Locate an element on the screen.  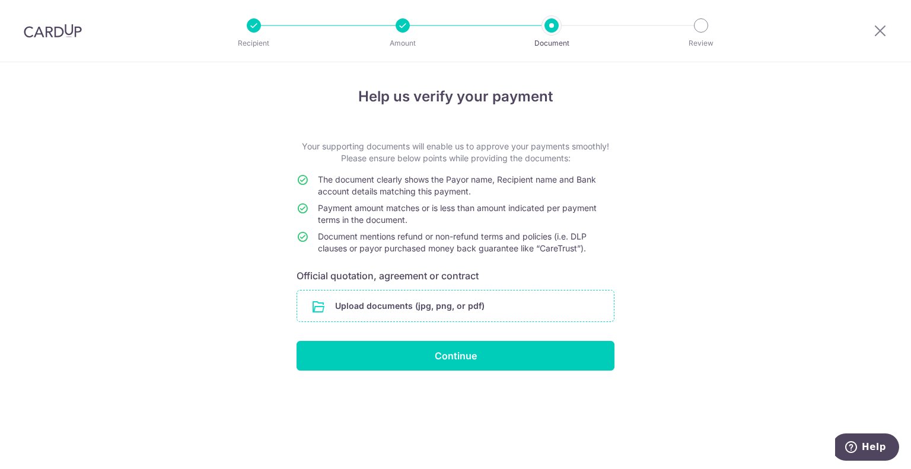
p: Amount is located at coordinates (403, 43).